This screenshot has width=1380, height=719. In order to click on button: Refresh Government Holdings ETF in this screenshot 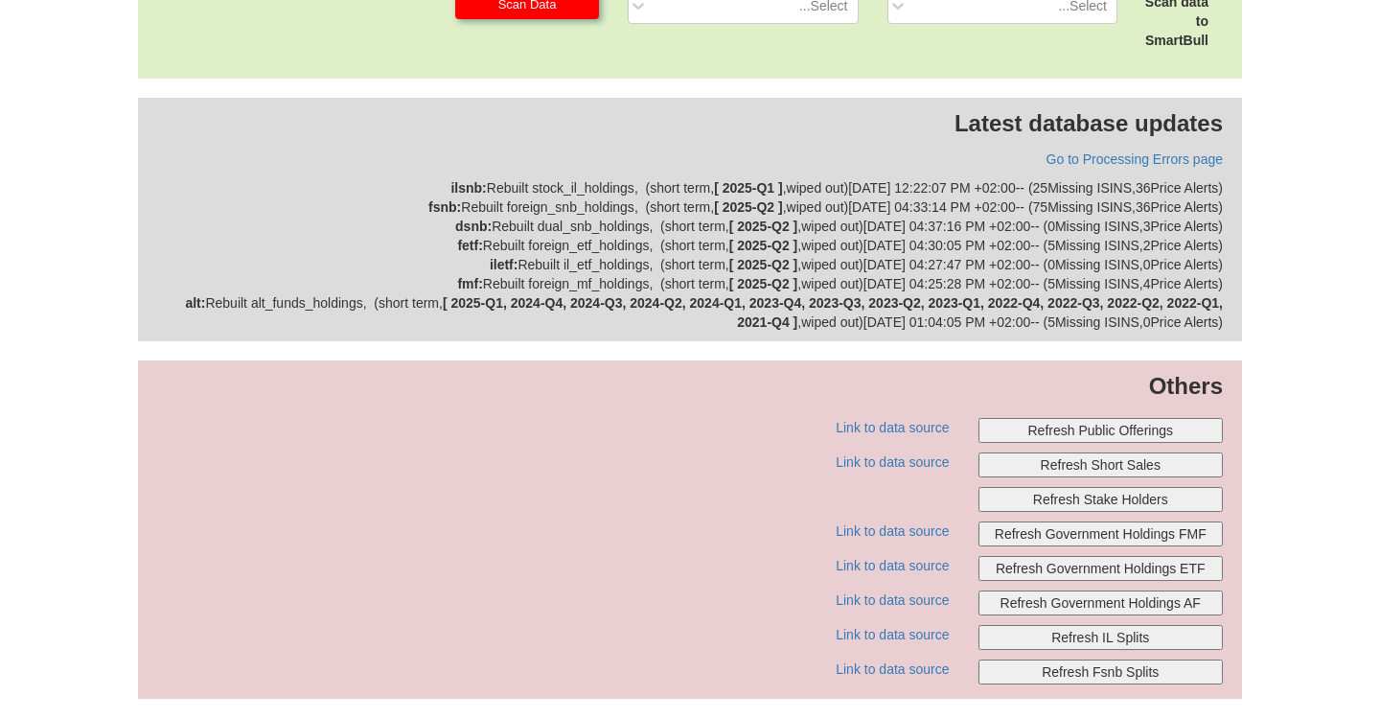, I will do `click(1101, 568)`.